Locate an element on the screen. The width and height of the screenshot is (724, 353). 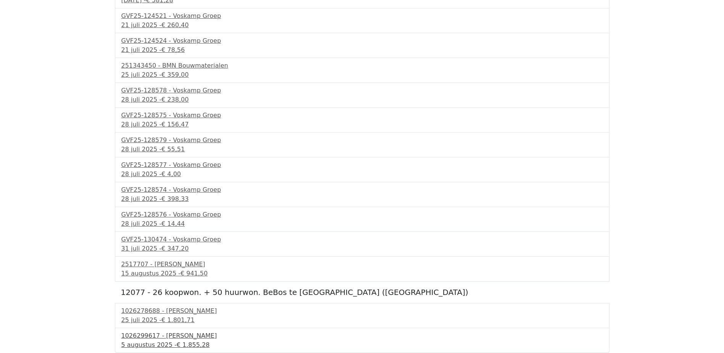
a: GVF25-128576 - Voskamp Groep28 juli 2025 -€ 14,44 is located at coordinates (362, 219).